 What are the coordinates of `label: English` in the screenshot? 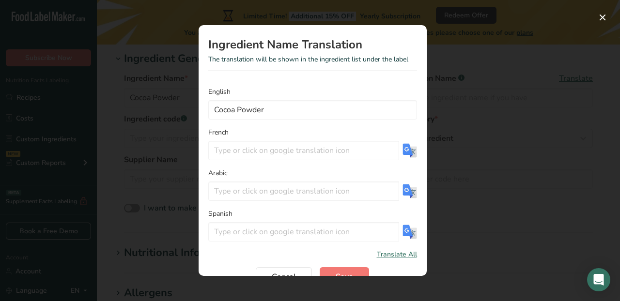 It's located at (313, 92).